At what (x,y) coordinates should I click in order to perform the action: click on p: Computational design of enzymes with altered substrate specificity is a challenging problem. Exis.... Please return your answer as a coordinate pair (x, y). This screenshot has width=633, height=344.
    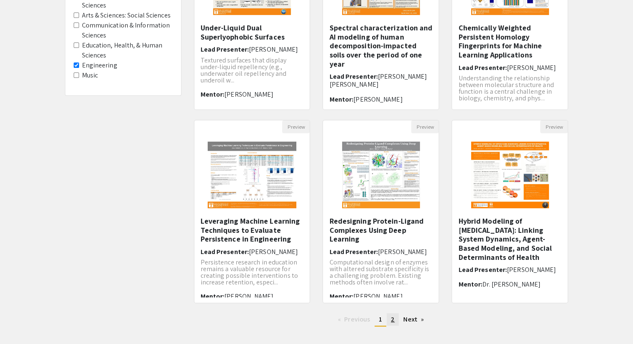
    Looking at the image, I should click on (381, 272).